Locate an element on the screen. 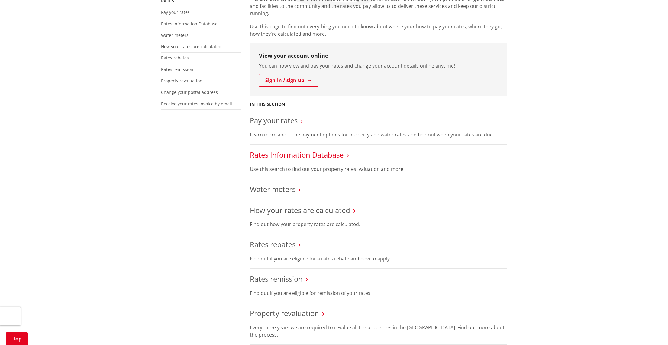  p: Find out if you are eligible for a rates rebate and how to apply. is located at coordinates (379, 259).